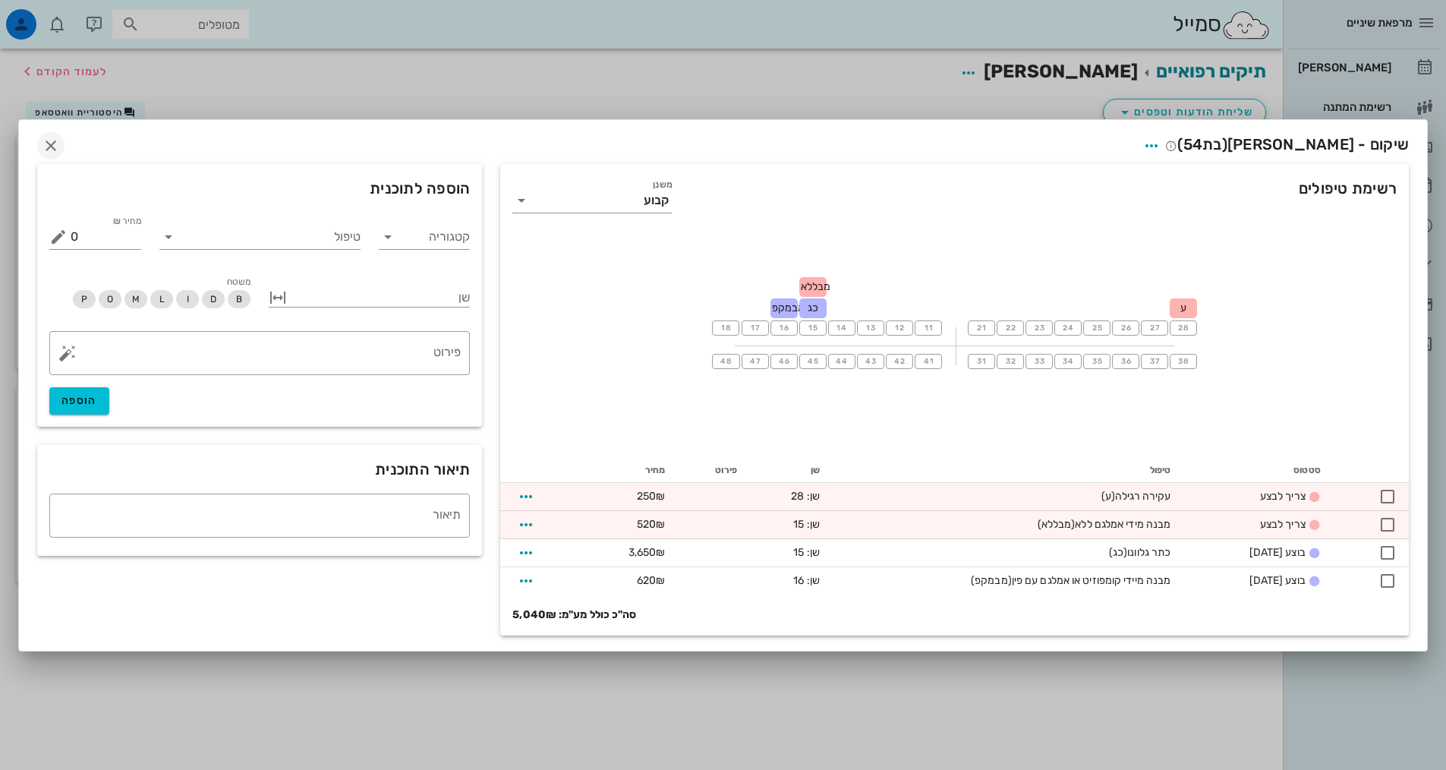 This screenshot has height=770, width=1446. I want to click on button: 15, so click(813, 328).